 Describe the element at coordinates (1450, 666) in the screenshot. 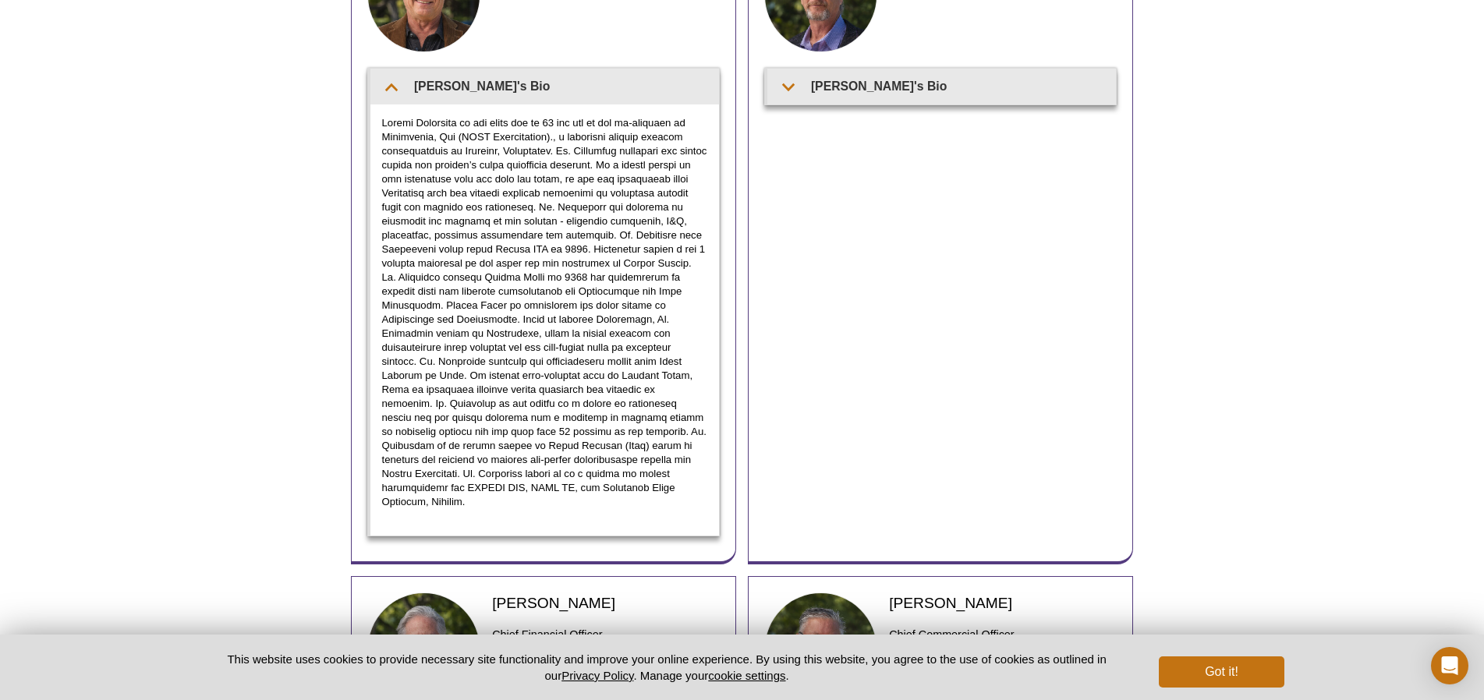

I see `div: Open Intercom Messenger` at that location.